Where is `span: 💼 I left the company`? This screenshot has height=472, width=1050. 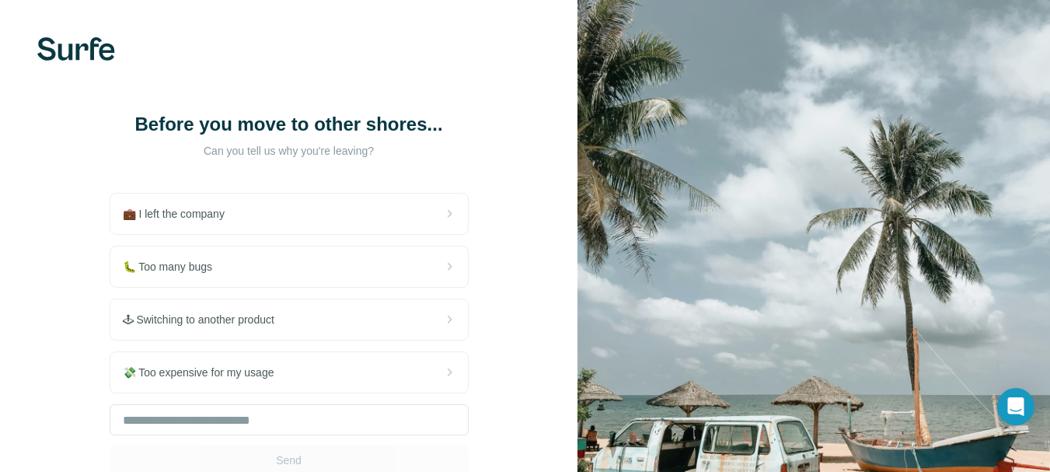
span: 💼 I left the company is located at coordinates (179, 214).